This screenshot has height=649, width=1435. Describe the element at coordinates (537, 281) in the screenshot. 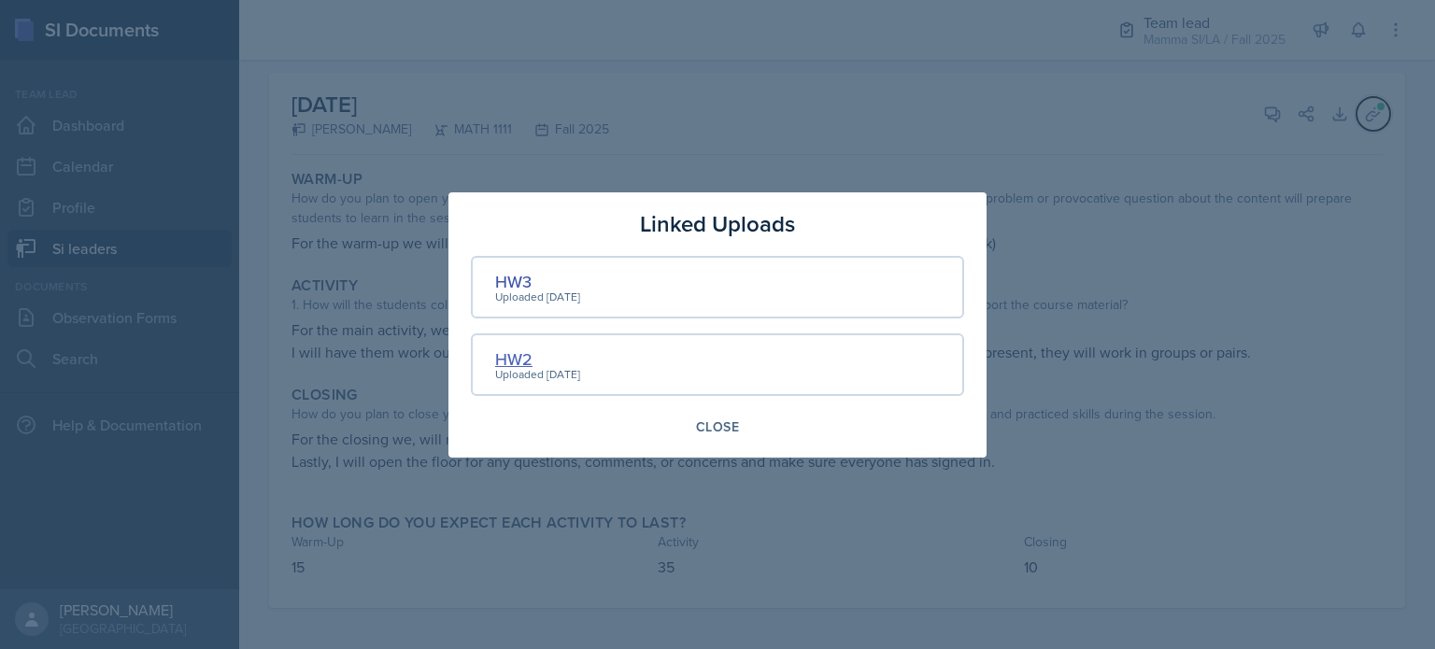

I see `div: HW3` at that location.